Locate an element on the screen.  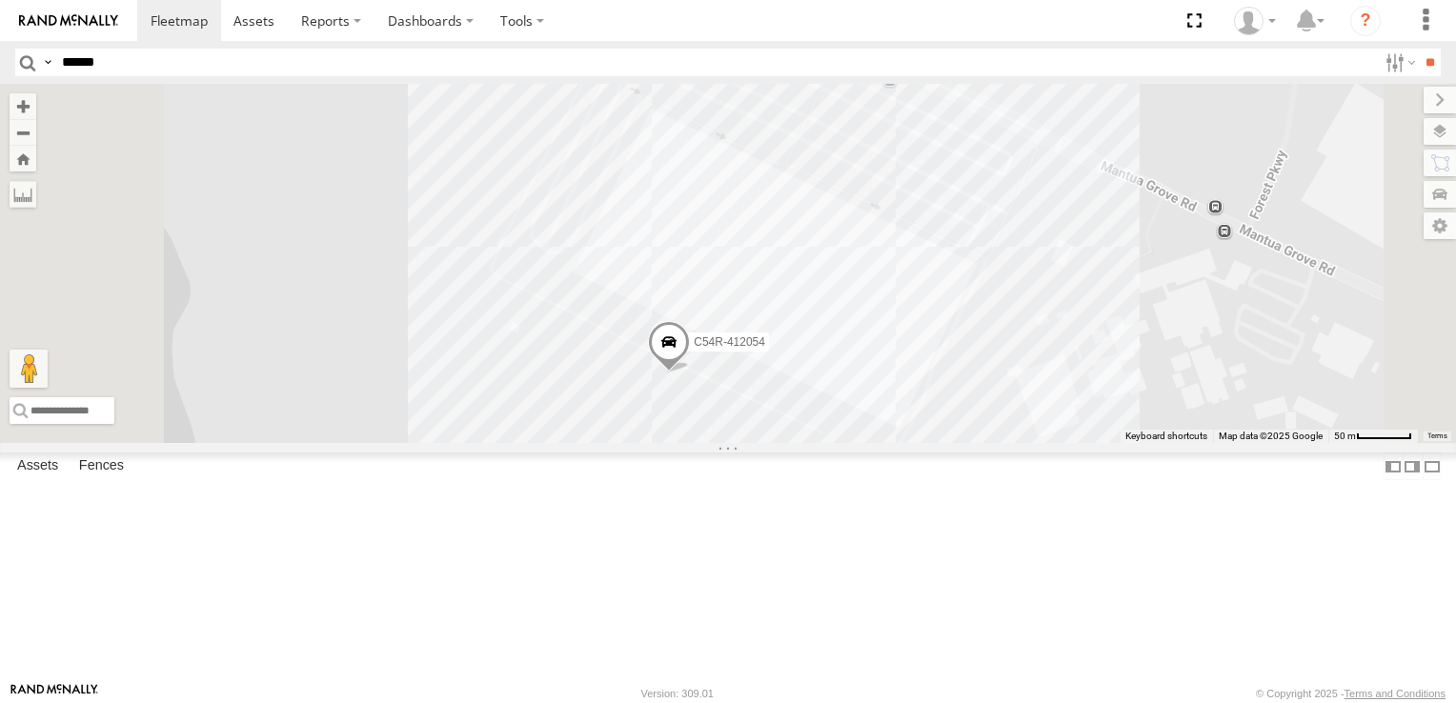
button: Zoom out is located at coordinates (23, 132).